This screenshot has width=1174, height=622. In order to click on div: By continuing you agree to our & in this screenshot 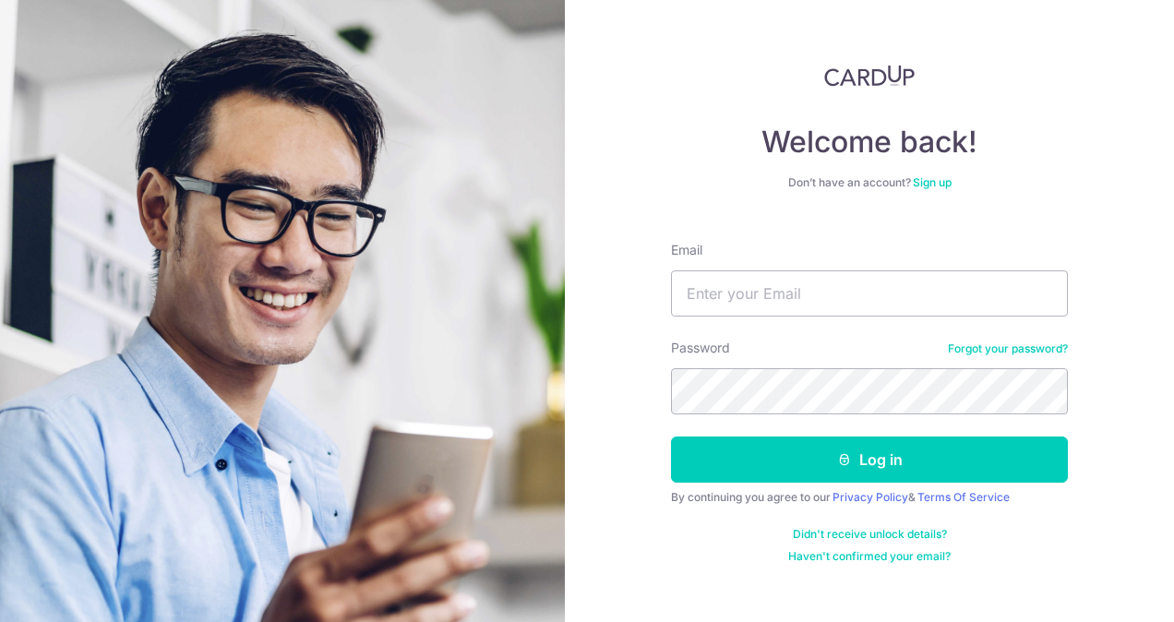, I will do `click(869, 497)`.